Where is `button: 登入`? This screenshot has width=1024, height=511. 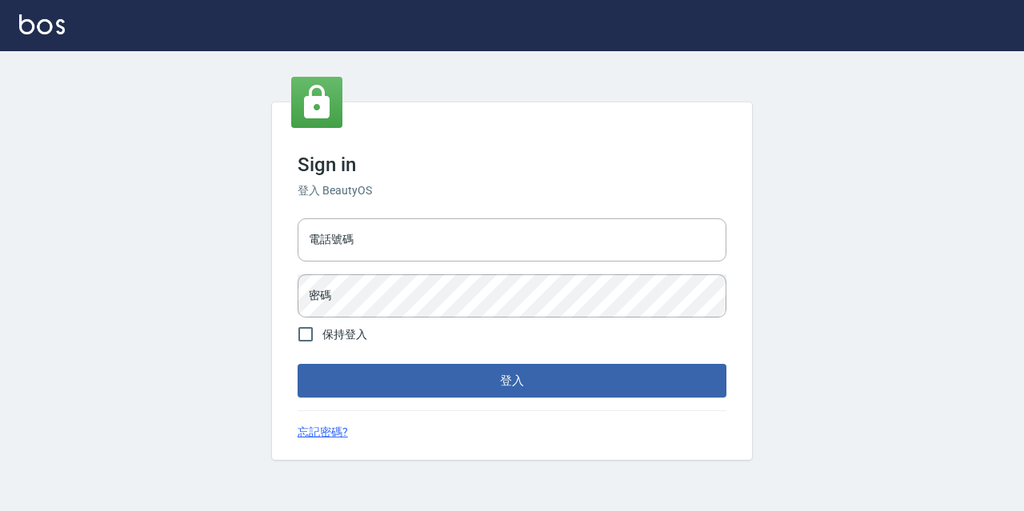
button: 登入 is located at coordinates (512, 381).